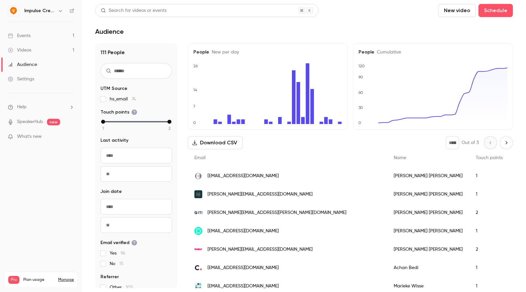 Image resolution: width=526 pixels, height=292 pixels. Describe the element at coordinates (54, 122) in the screenshot. I see `span: new` at that location.